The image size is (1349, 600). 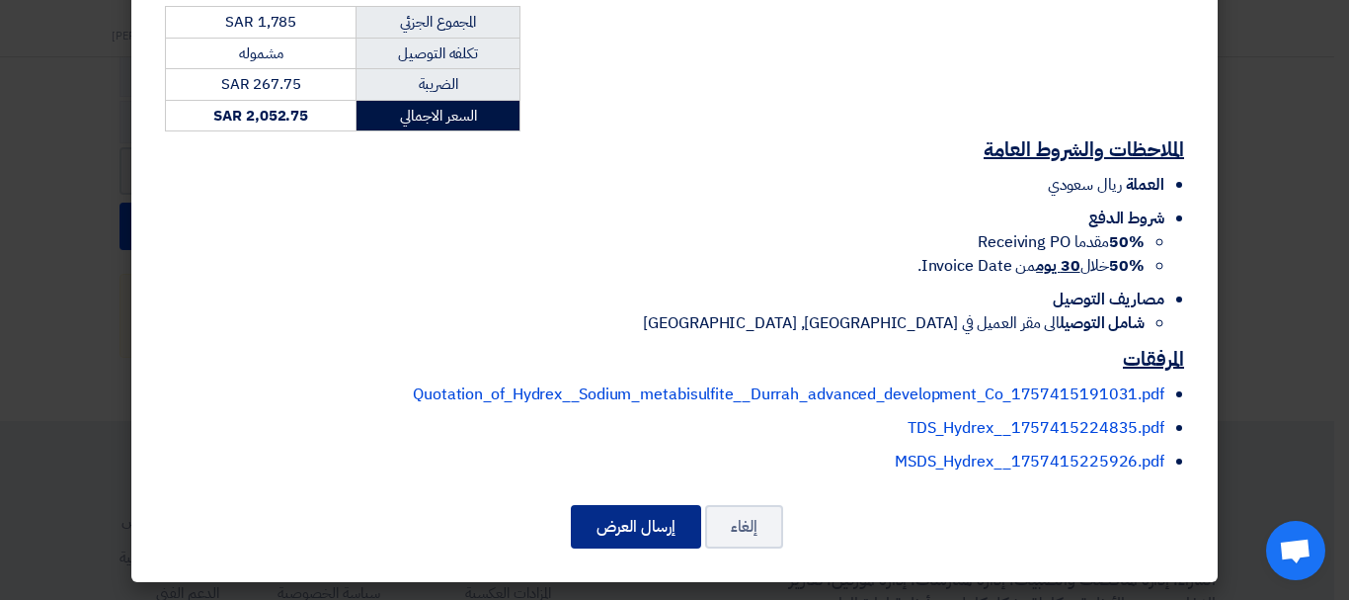 I want to click on strong: SAR 2,052.75, so click(x=261, y=116).